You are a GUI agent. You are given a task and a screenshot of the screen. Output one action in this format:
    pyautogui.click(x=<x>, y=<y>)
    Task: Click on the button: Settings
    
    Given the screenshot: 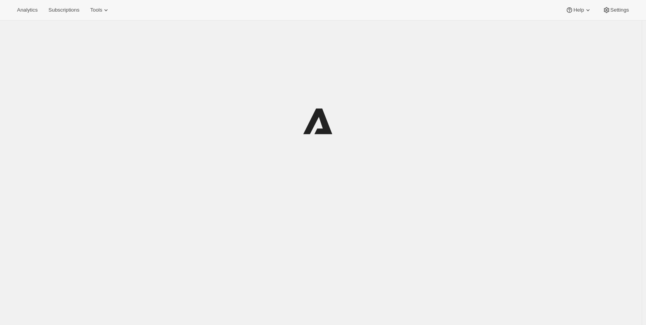 What is the action you would take?
    pyautogui.click(x=616, y=10)
    